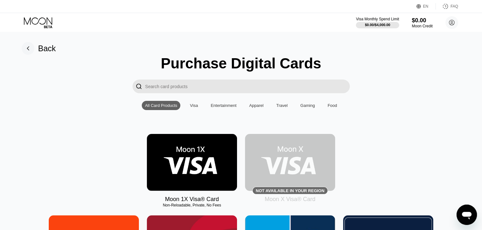 The image size is (482, 230). What do you see at coordinates (161, 105) in the screenshot?
I see `div: All Card Products` at bounding box center [161, 105].